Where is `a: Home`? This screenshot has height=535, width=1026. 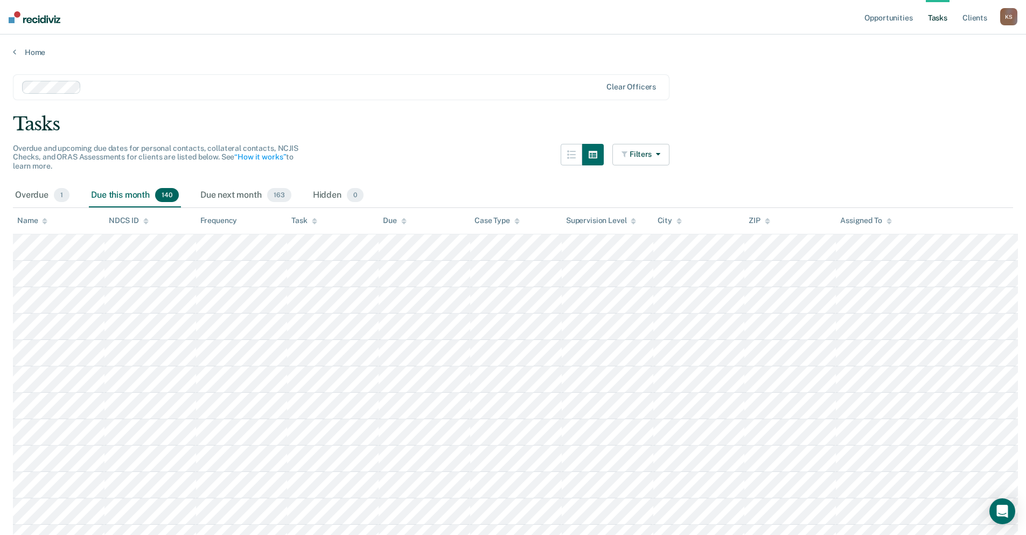
a: Home is located at coordinates (513, 52).